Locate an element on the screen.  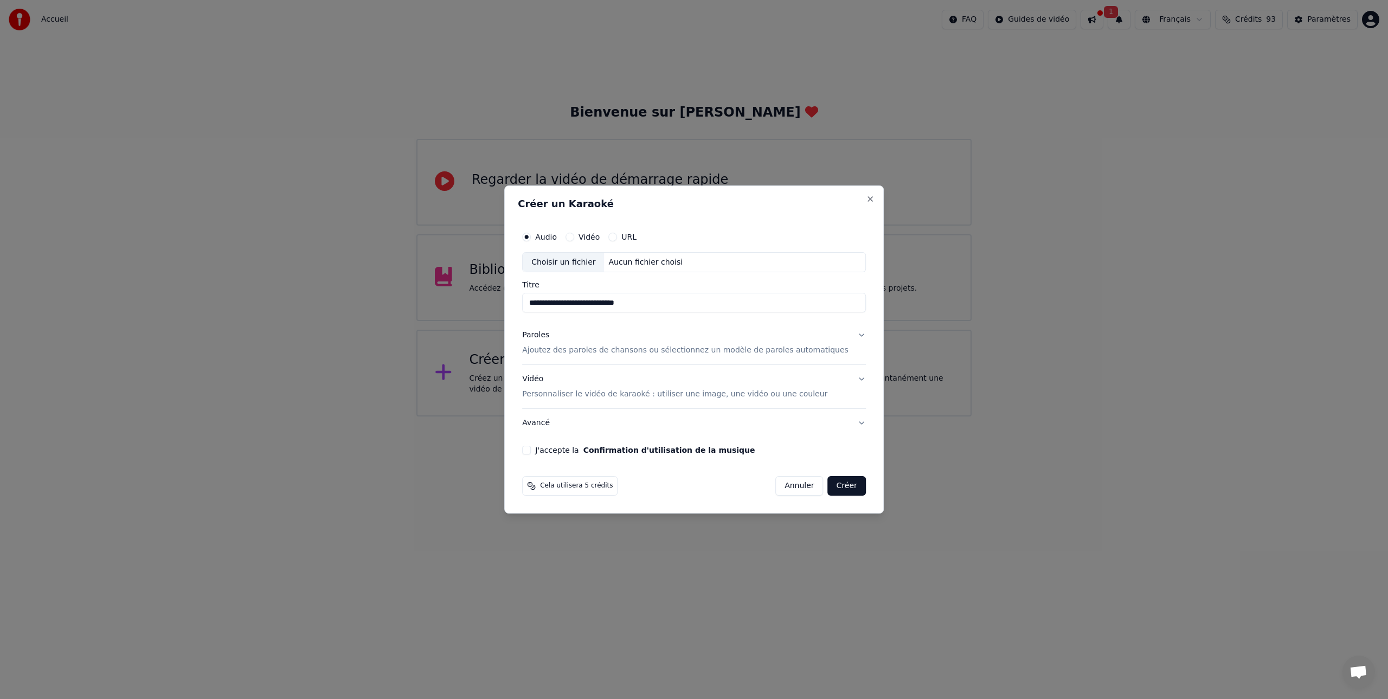
span: Cela utilisera 5 crédits is located at coordinates (577, 486).